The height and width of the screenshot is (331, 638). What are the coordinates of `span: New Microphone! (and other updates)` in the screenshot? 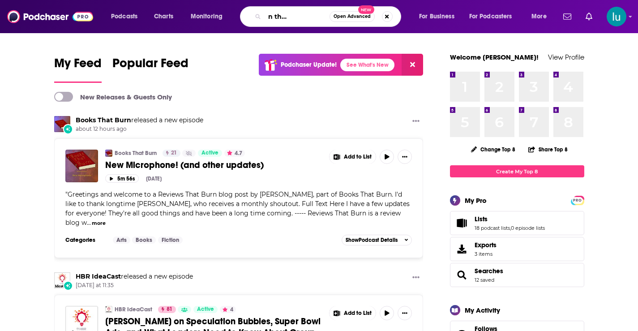 It's located at (185, 165).